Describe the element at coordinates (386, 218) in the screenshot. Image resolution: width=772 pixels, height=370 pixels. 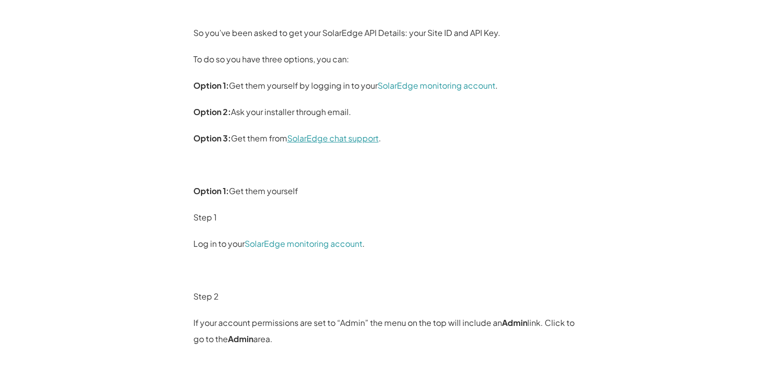
I see `p: Step 1` at that location.